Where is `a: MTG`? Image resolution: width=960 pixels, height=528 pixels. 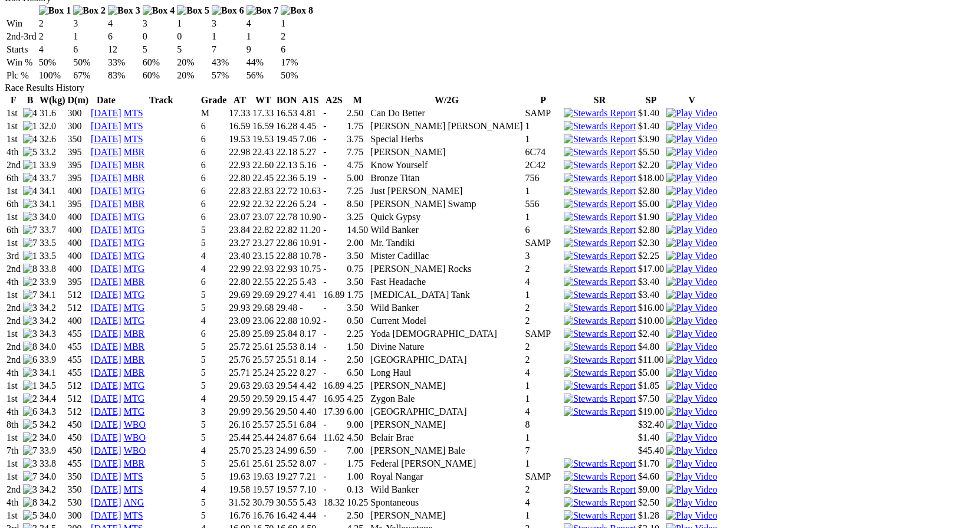
a: MTG is located at coordinates (134, 307).